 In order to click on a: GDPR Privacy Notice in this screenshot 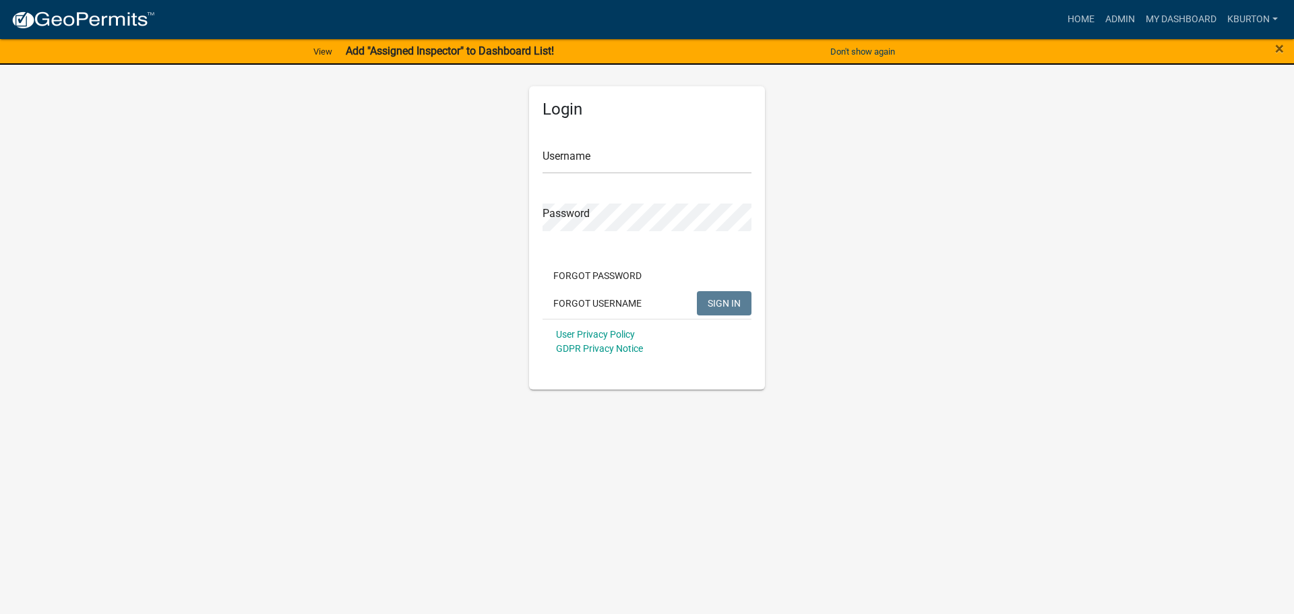, I will do `click(599, 348)`.